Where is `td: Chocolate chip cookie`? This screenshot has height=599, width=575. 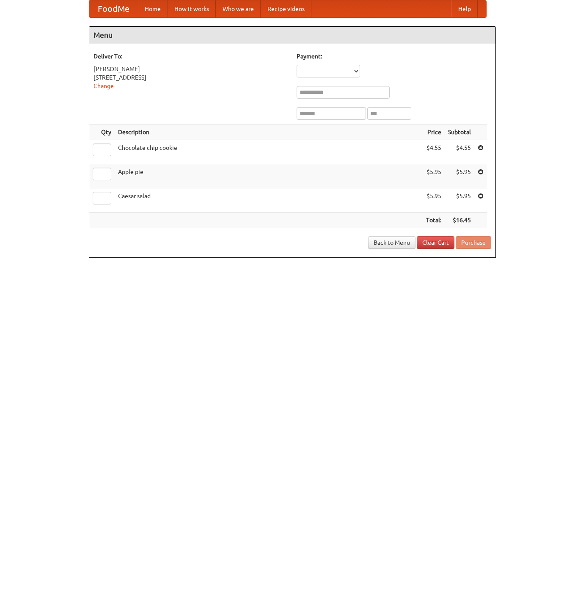
td: Chocolate chip cookie is located at coordinates (269, 152).